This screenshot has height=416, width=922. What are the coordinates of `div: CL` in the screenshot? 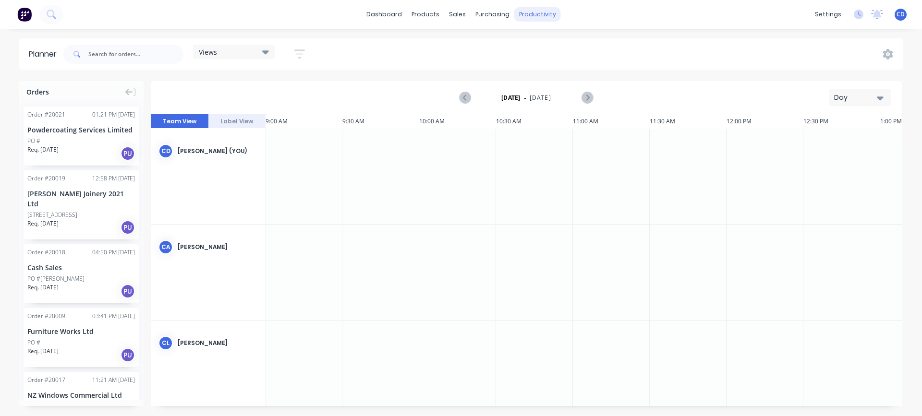 It's located at (166, 343).